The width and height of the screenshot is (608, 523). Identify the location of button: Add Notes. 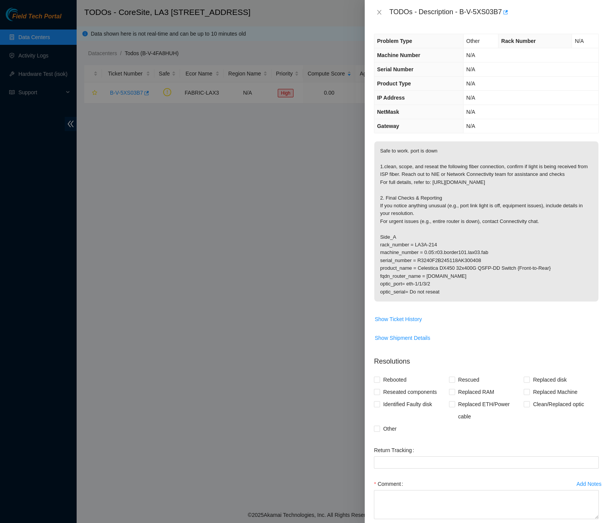
(589, 484).